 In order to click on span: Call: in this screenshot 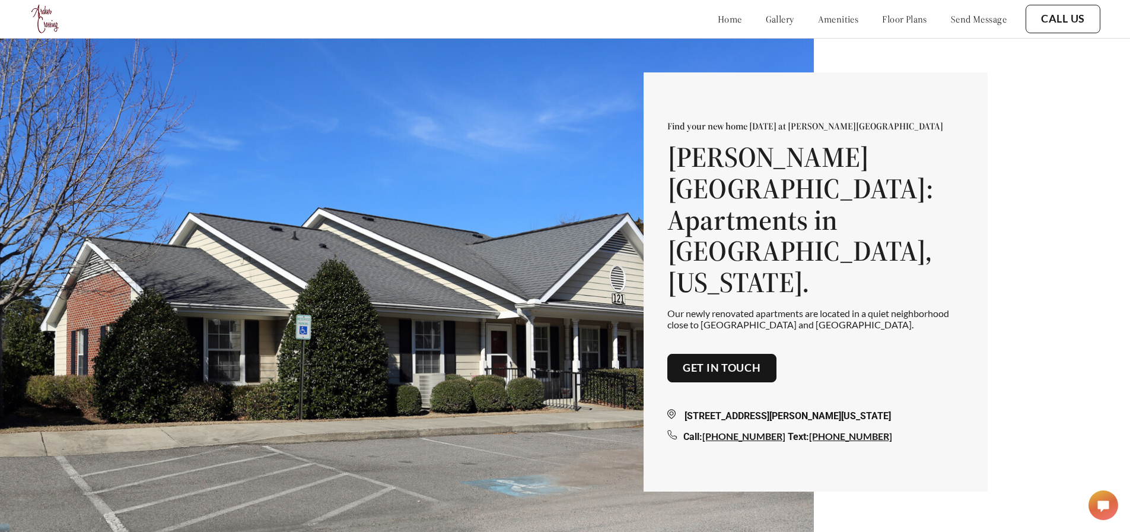, I will do `click(693, 436)`.